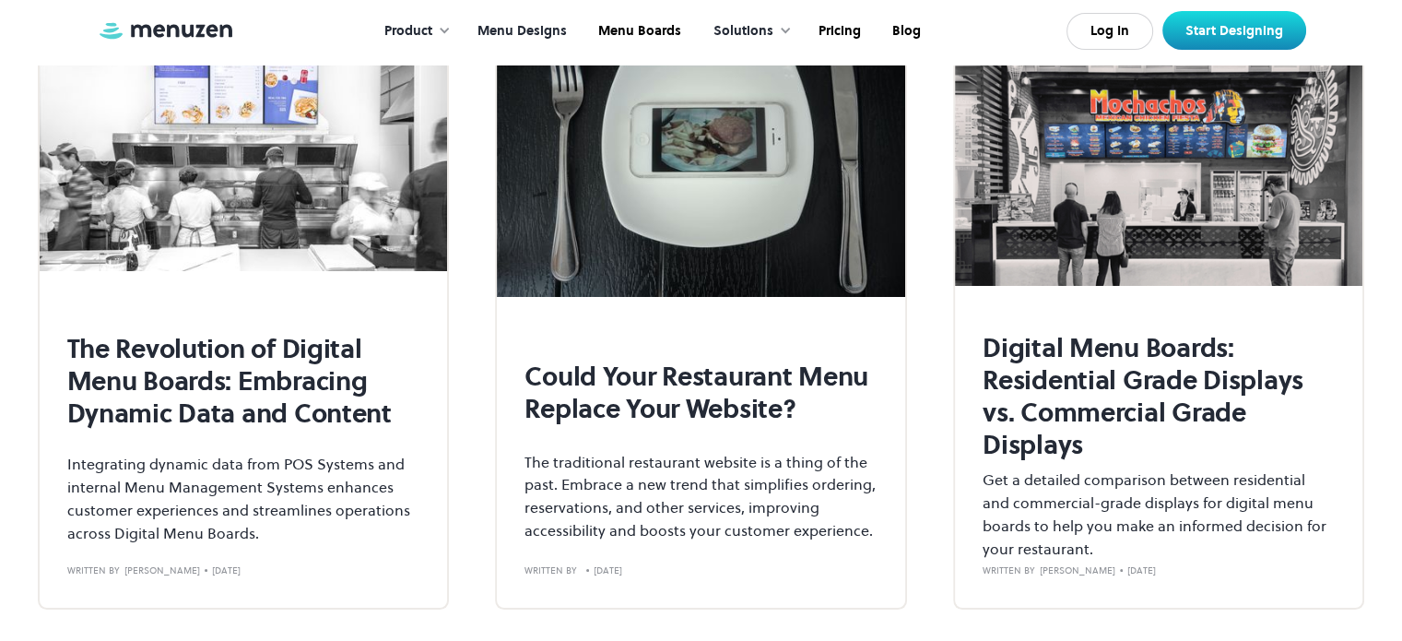 The image size is (1402, 641). I want to click on h2: Digital Menu Boards: Residential Grade Displays vs. Commercial Grade Displays, so click(1158, 396).